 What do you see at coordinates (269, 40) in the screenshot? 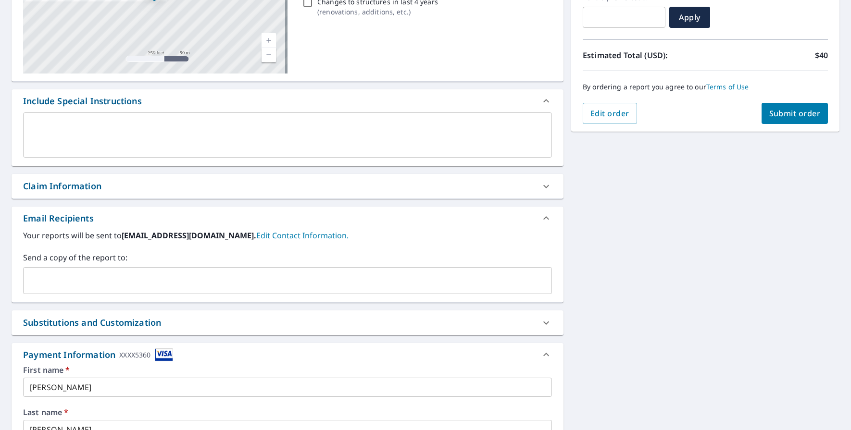
I see `a: Current Level 17, Zoom In` at bounding box center [269, 40].